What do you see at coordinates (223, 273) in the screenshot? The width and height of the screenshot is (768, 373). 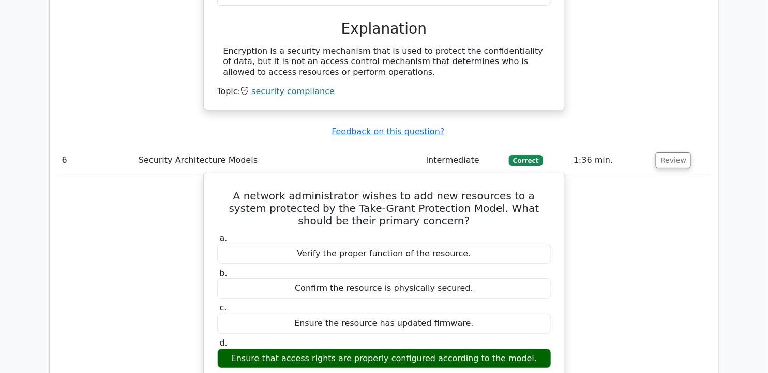 I see `span: b.` at bounding box center [223, 273].